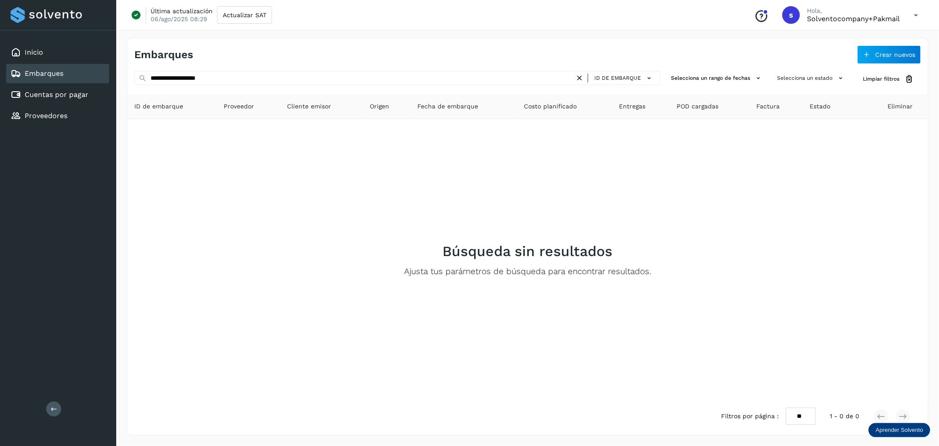  What do you see at coordinates (46, 115) in the screenshot?
I see `a: Proveedores` at bounding box center [46, 115].